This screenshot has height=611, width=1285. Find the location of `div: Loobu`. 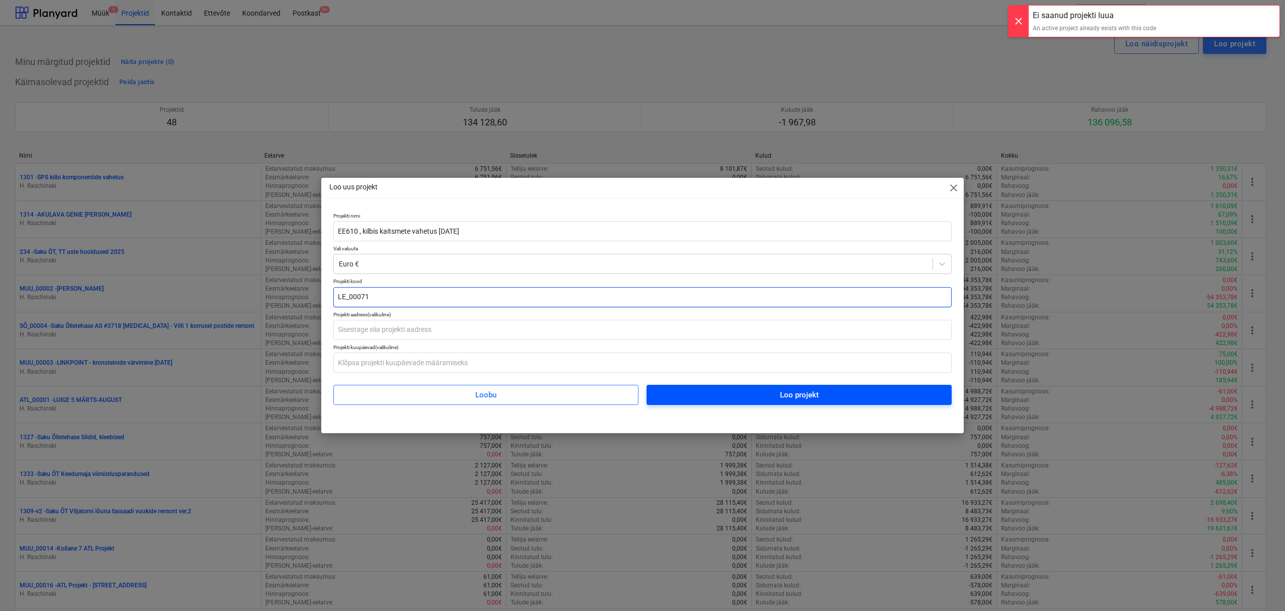

div: Loobu is located at coordinates (486, 395).